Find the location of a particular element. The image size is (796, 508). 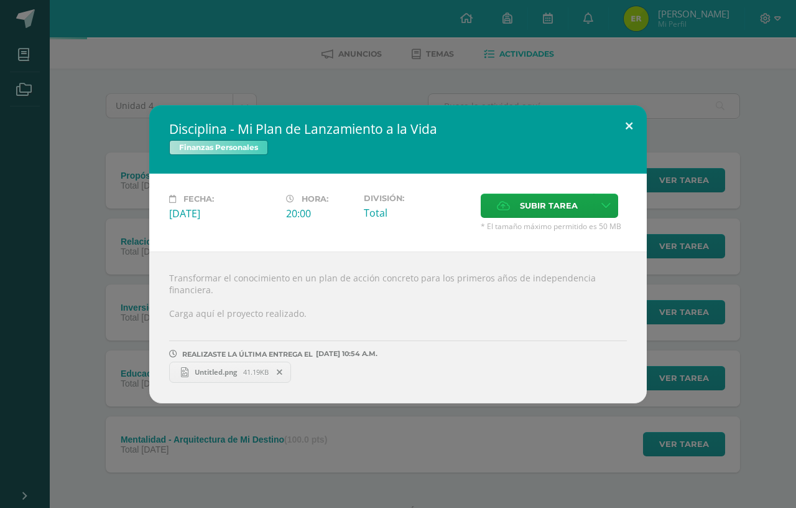

span: 41.19KB is located at coordinates (256, 371).